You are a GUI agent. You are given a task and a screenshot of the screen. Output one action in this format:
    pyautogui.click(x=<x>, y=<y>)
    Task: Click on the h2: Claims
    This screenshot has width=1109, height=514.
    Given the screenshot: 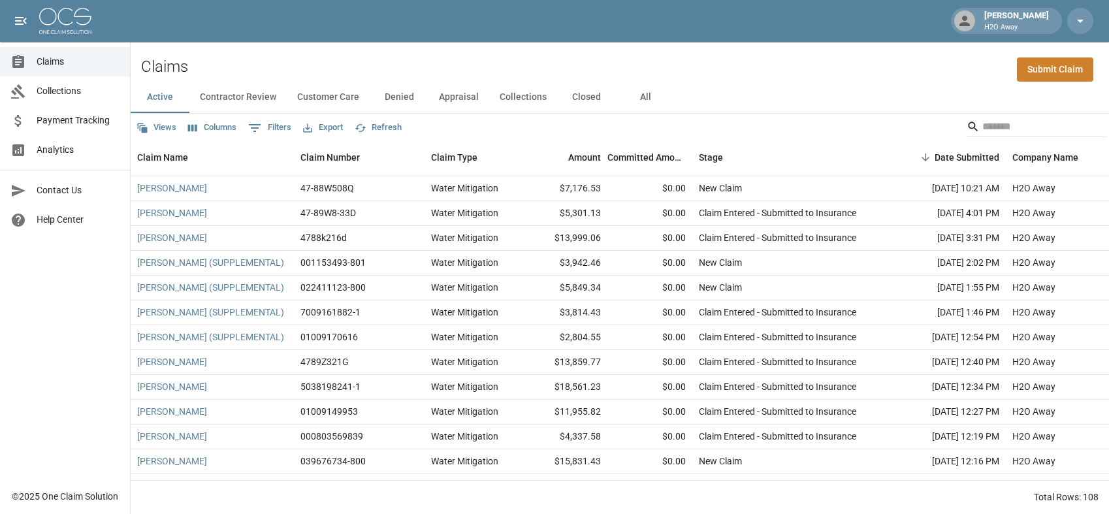 What is the action you would take?
    pyautogui.click(x=165, y=67)
    